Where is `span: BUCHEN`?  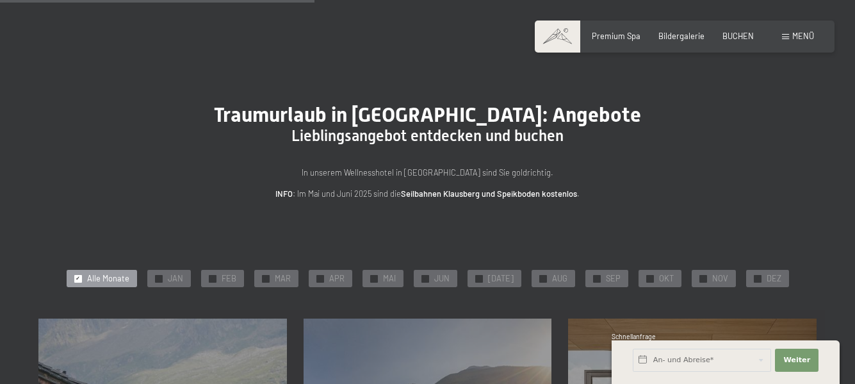
span: BUCHEN is located at coordinates (738, 36).